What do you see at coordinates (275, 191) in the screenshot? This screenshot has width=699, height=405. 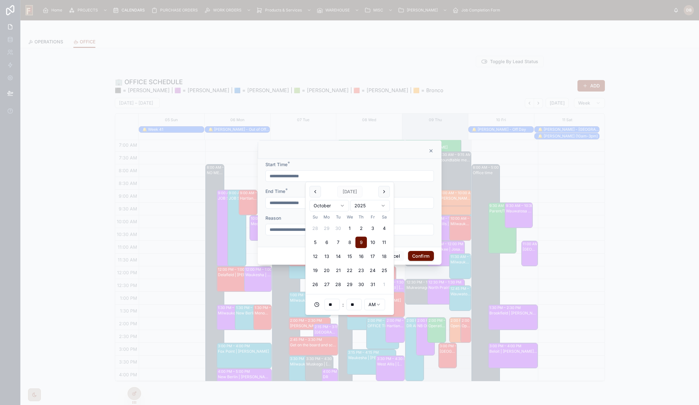 I see `span: End Time` at bounding box center [275, 191].